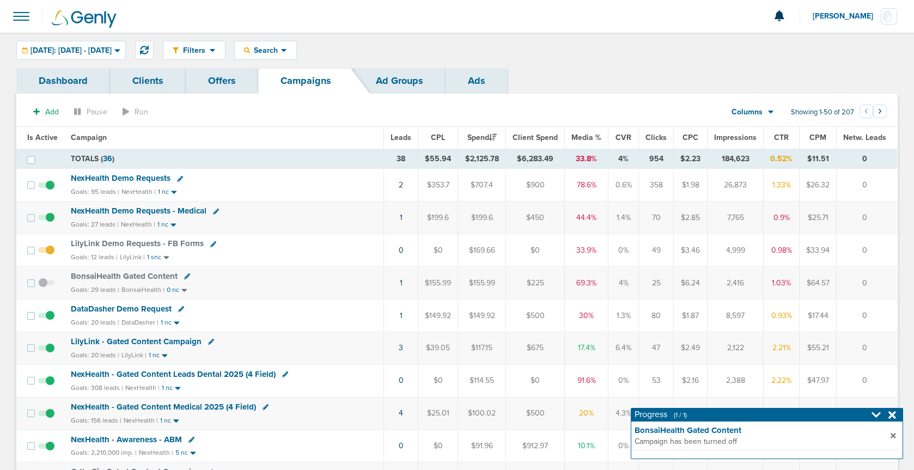 Image resolution: width=914 pixels, height=470 pixels. Describe the element at coordinates (97, 388) in the screenshot. I see `small: Goals: 308 leads |` at that location.